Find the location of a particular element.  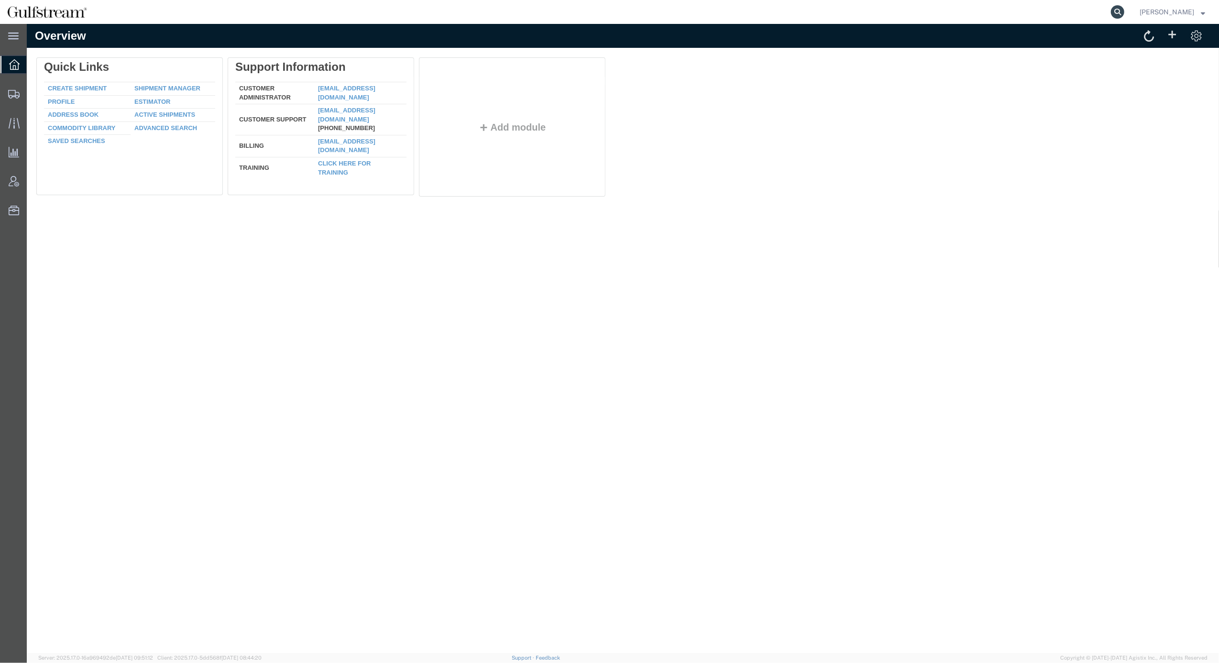

a: Shipment Manager is located at coordinates (141, 64).